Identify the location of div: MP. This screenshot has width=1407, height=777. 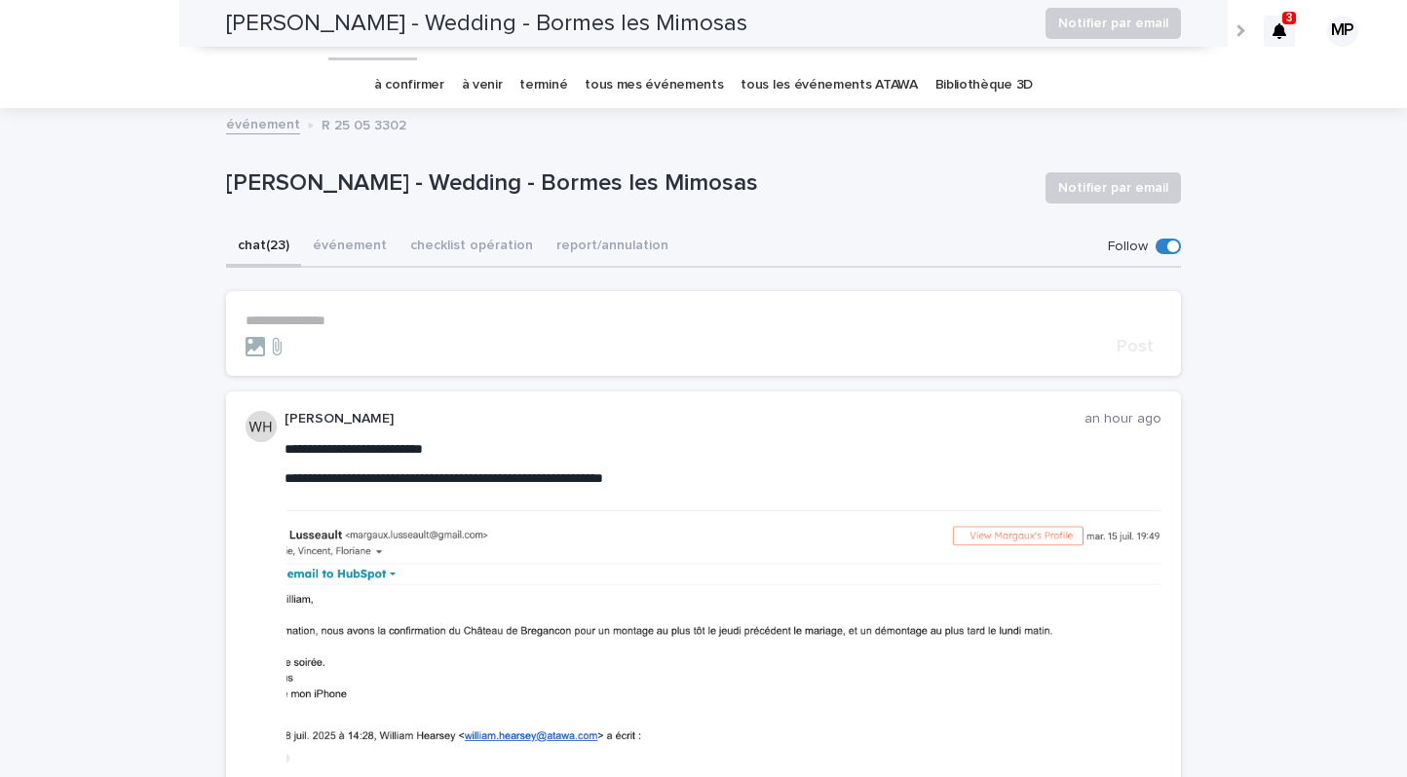
(1343, 31).